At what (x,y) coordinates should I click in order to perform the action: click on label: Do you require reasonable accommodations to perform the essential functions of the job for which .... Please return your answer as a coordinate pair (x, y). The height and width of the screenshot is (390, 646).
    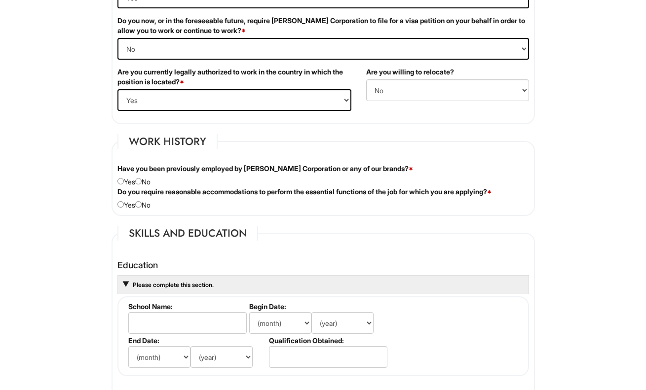
    Looking at the image, I should click on (304, 192).